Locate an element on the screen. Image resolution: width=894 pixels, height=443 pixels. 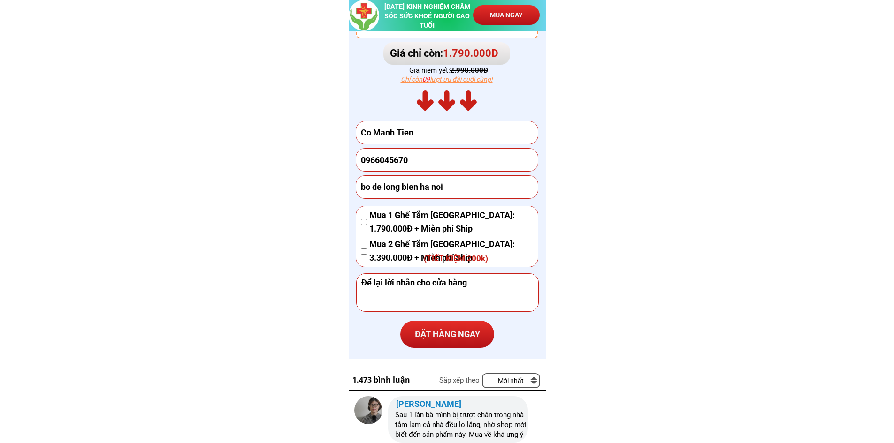
p: ĐẶT HÀNG NGAY is located at coordinates (447, 335).